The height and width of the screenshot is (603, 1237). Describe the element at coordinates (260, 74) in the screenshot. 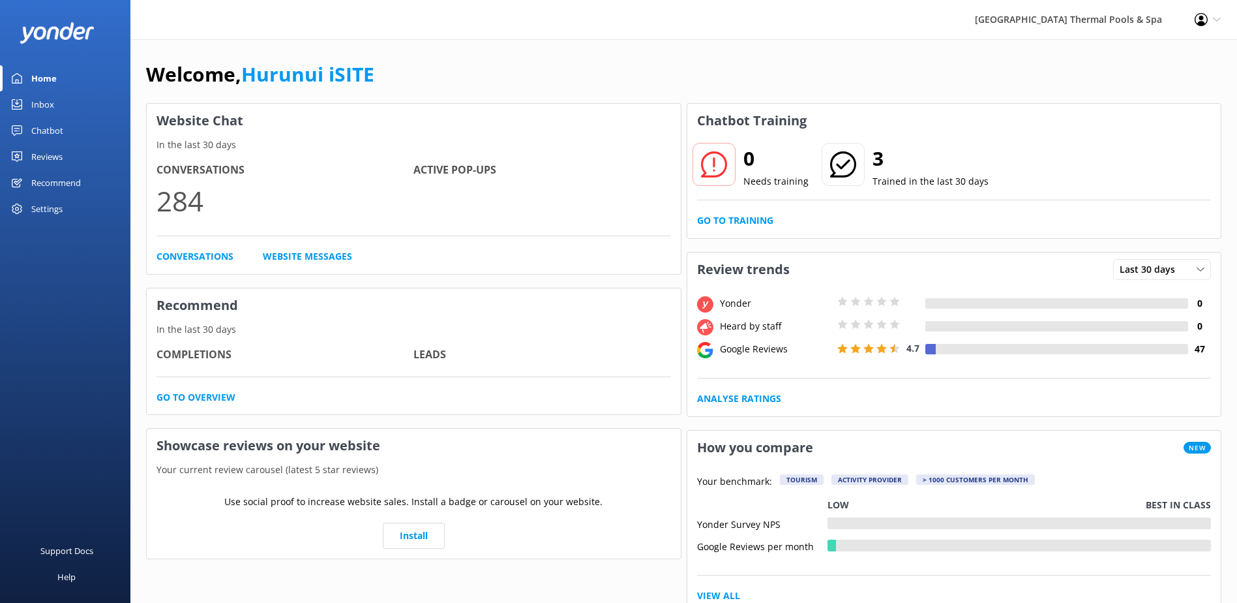

I see `h1: Welcome,` at that location.